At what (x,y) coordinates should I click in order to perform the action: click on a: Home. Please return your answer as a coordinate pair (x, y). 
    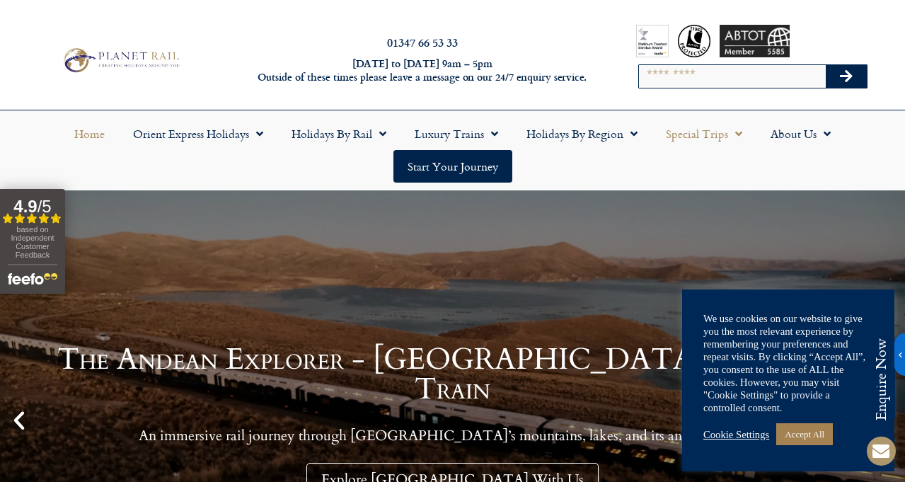
    Looking at the image, I should click on (89, 134).